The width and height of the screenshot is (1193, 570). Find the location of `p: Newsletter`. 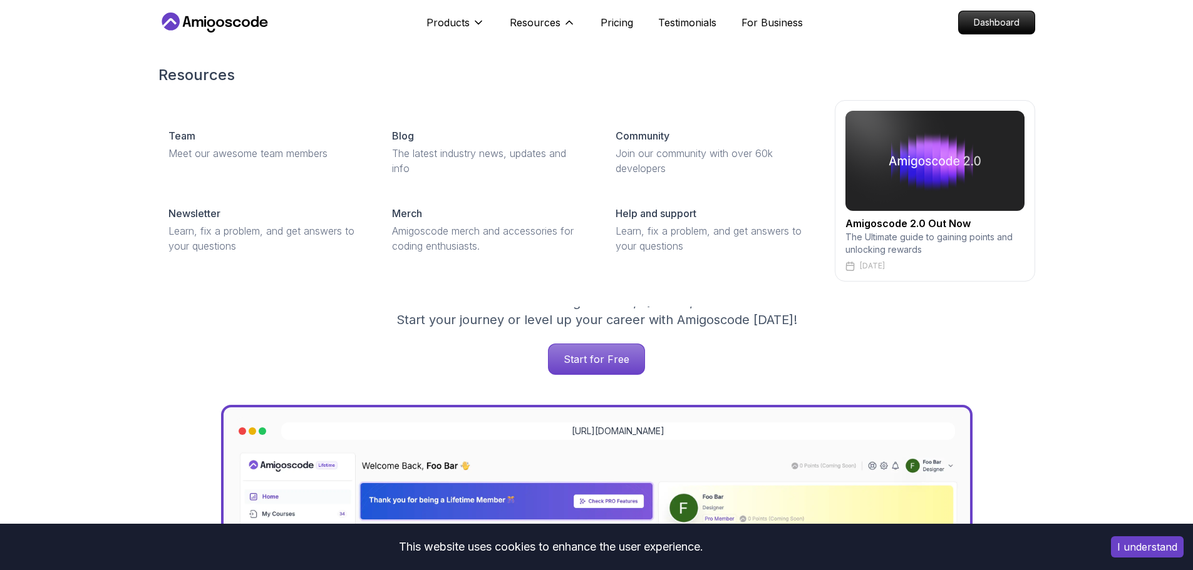

p: Newsletter is located at coordinates (194, 213).